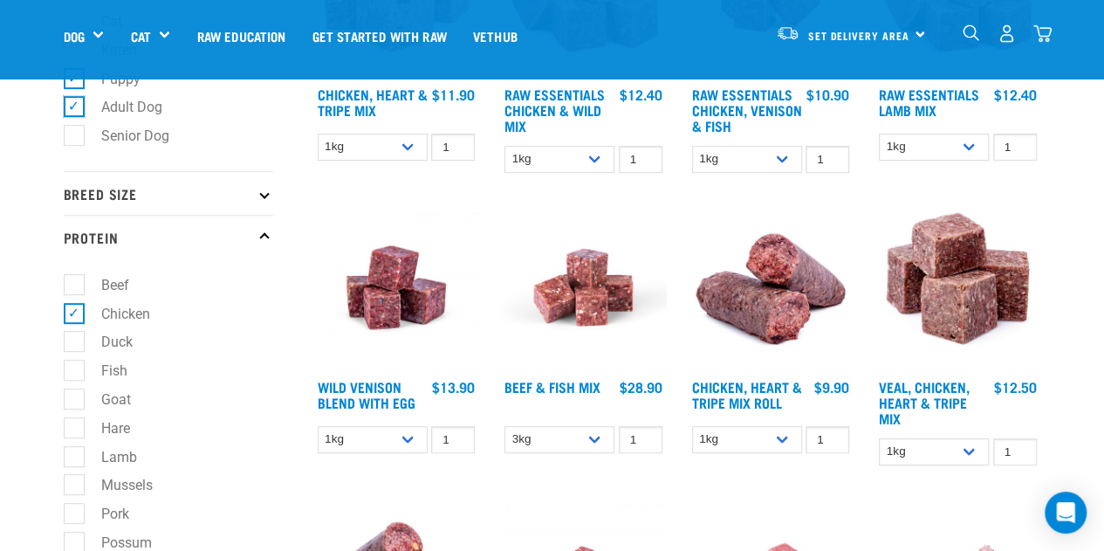 The height and width of the screenshot is (551, 1104). Describe the element at coordinates (140, 36) in the screenshot. I see `a: Cat` at that location.